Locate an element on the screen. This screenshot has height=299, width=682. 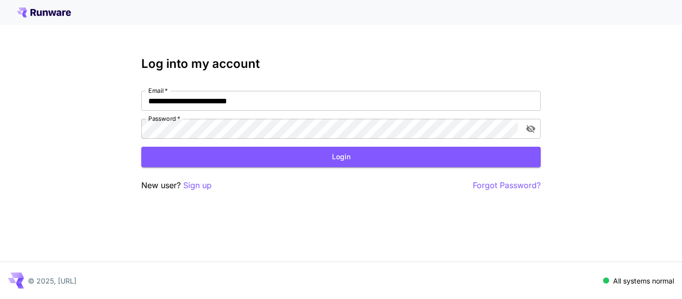
button: toggle password visibility is located at coordinates (531, 129).